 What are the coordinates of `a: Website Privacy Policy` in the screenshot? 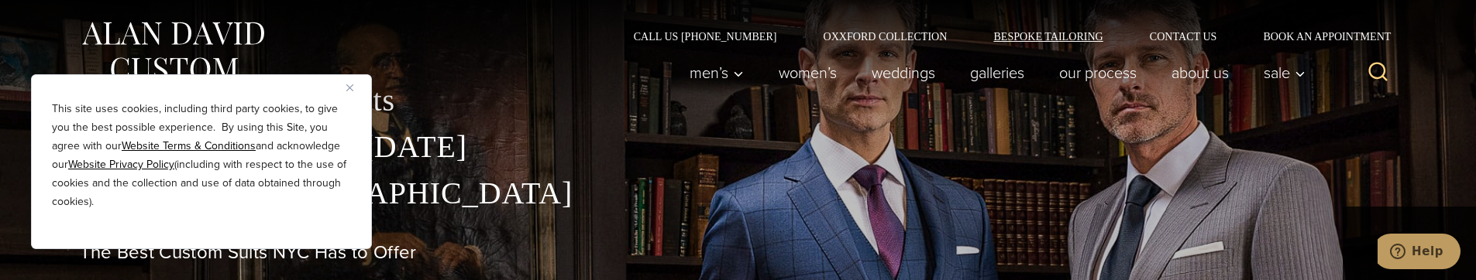 It's located at (121, 164).